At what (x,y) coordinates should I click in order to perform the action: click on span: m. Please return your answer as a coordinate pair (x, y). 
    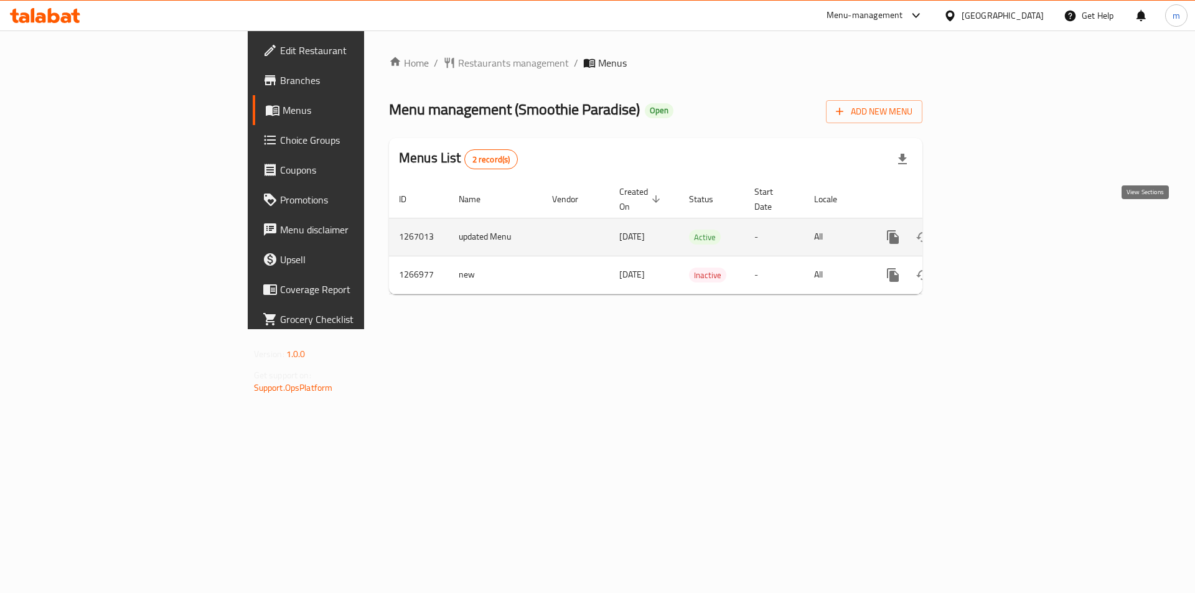
    Looking at the image, I should click on (1177, 16).